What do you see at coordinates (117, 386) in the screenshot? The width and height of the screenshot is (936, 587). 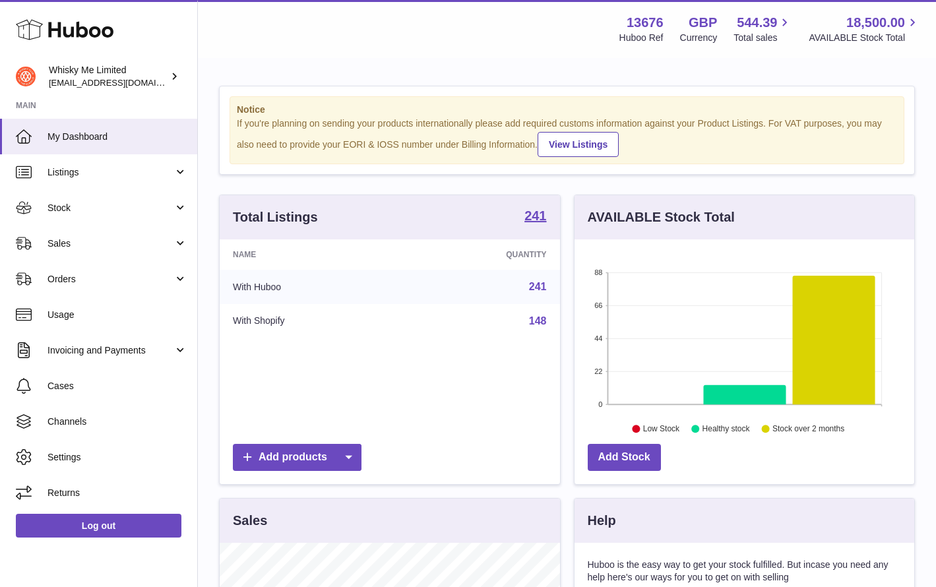 I see `span: Cases` at bounding box center [117, 386].